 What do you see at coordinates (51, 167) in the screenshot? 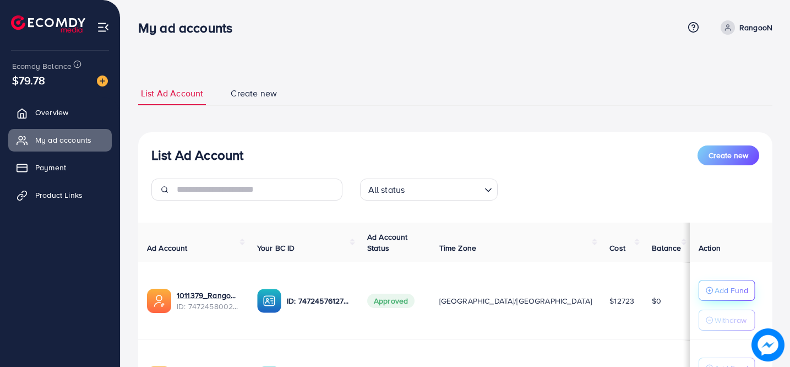
I see `span: Payment` at bounding box center [51, 167].